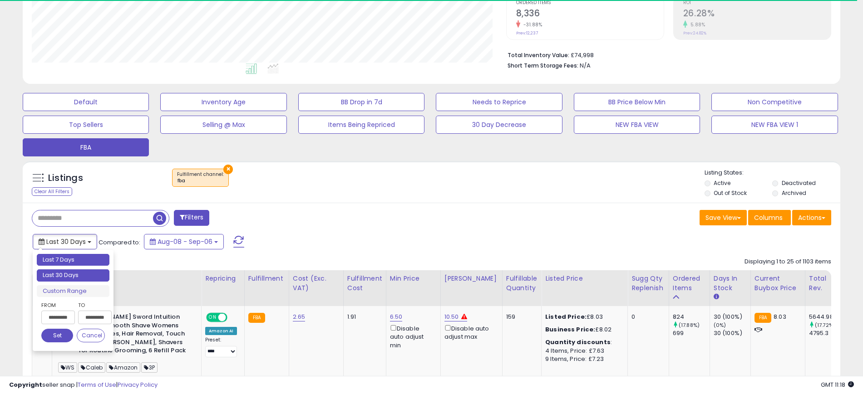  I want to click on button: Last 30 Days, so click(65, 242).